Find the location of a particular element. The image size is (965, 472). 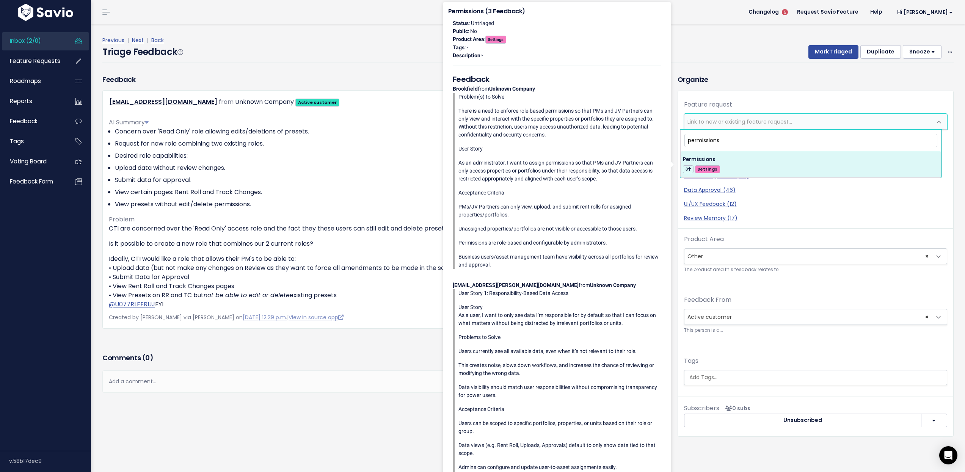

p: Users can be scoped to specific portfolios, properties, or units based on their role or group. is located at coordinates (560, 427).